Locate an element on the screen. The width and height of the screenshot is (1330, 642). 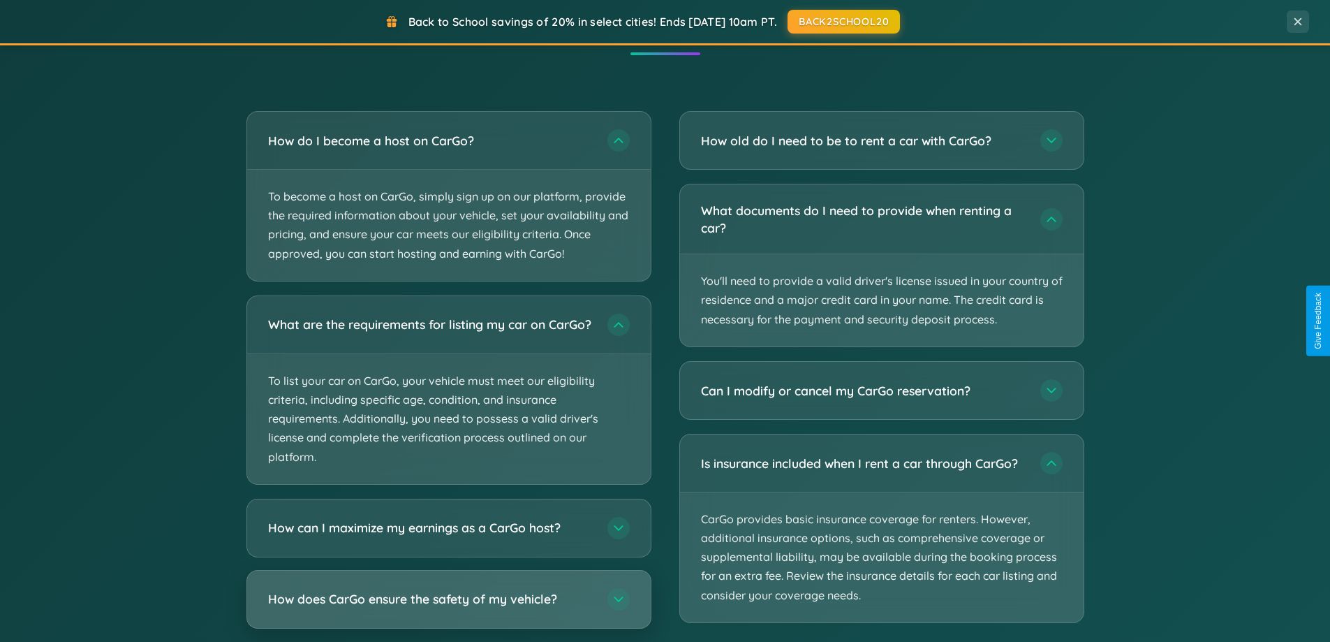
h3: How can I maximize my earnings as a CarGo host? is located at coordinates (431, 527).